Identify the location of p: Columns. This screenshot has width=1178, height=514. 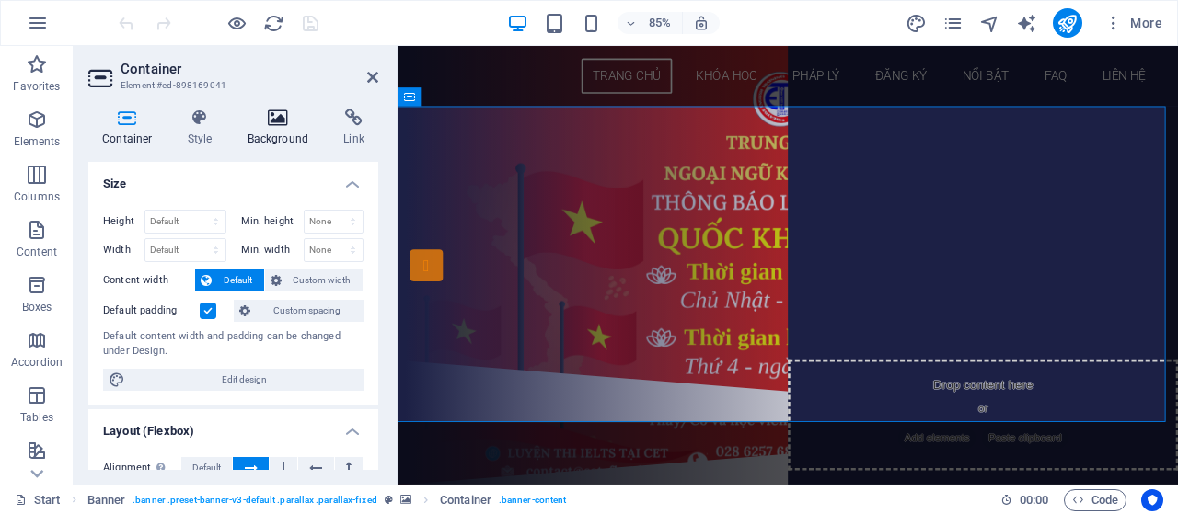
(37, 197).